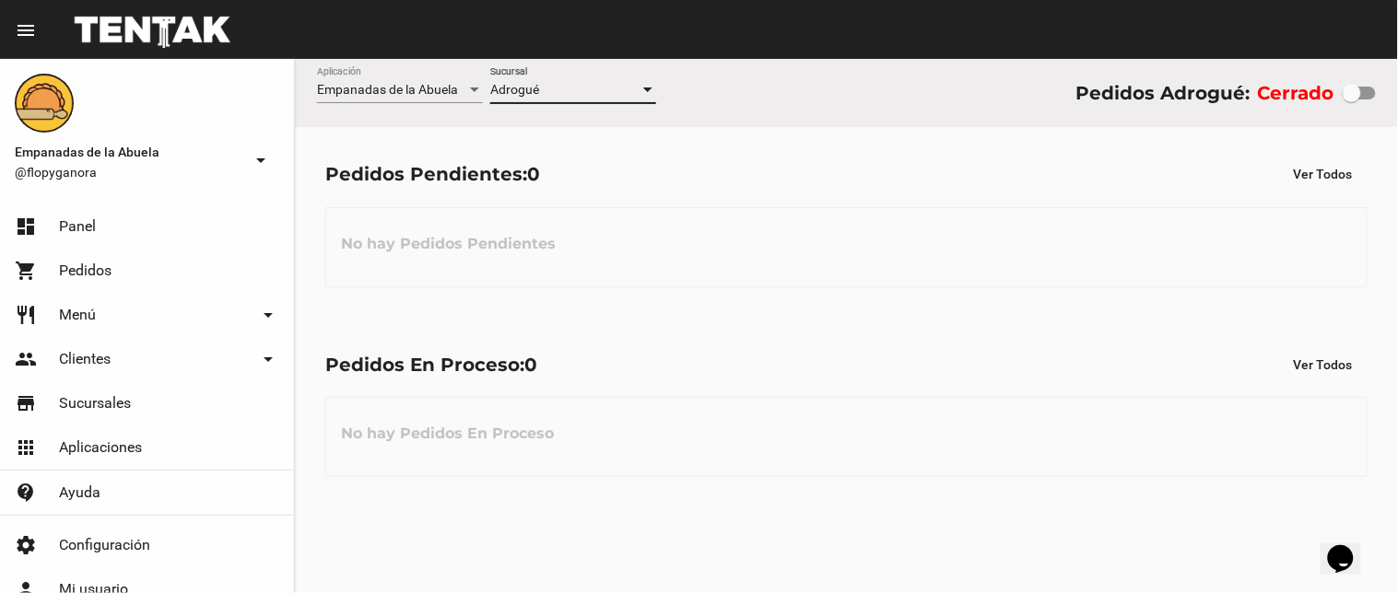 The height and width of the screenshot is (593, 1398). I want to click on h3: No hay Pedidos Pendientes, so click(448, 244).